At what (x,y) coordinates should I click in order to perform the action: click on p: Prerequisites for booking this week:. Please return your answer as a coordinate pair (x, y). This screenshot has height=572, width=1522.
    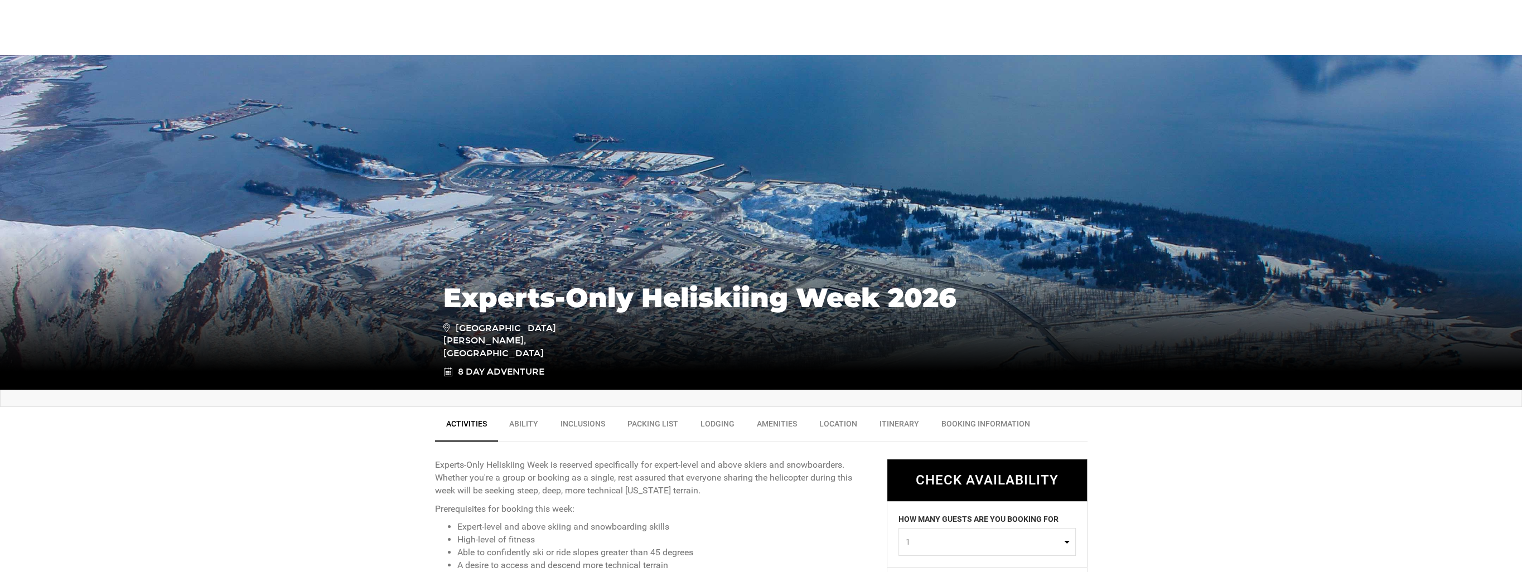
    Looking at the image, I should click on (653, 509).